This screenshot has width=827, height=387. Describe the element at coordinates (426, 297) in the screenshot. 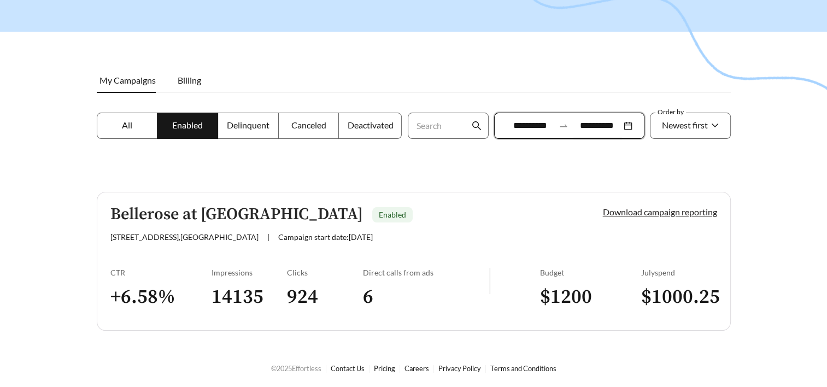

I see `h3: 6` at that location.